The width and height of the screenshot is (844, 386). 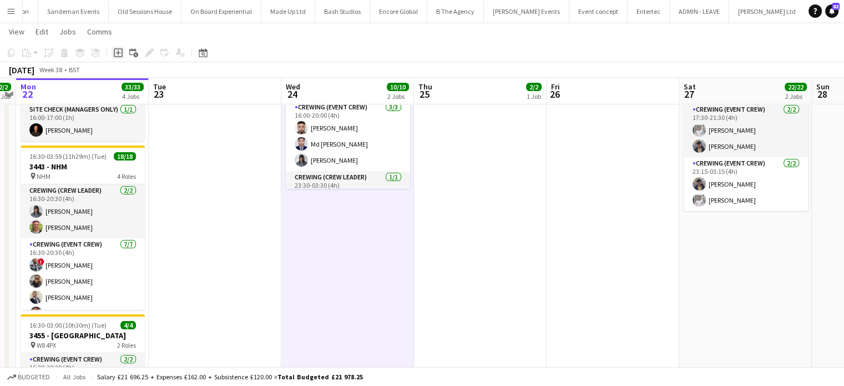 What do you see at coordinates (74, 69) in the screenshot?
I see `div: BST` at bounding box center [74, 69].